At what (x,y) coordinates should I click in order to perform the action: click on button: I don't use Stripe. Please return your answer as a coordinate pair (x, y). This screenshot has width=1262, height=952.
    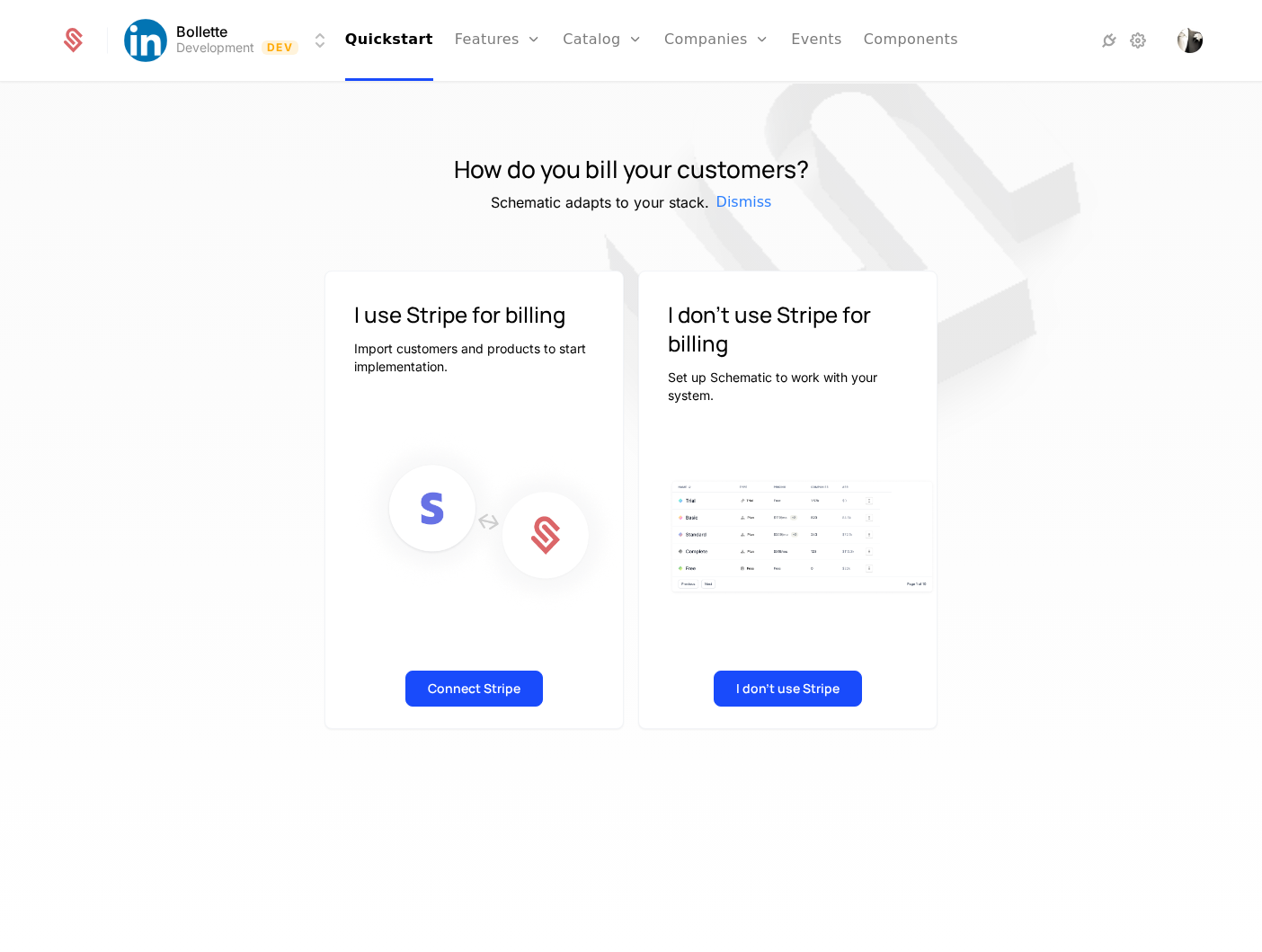
    Looking at the image, I should click on (787, 689).